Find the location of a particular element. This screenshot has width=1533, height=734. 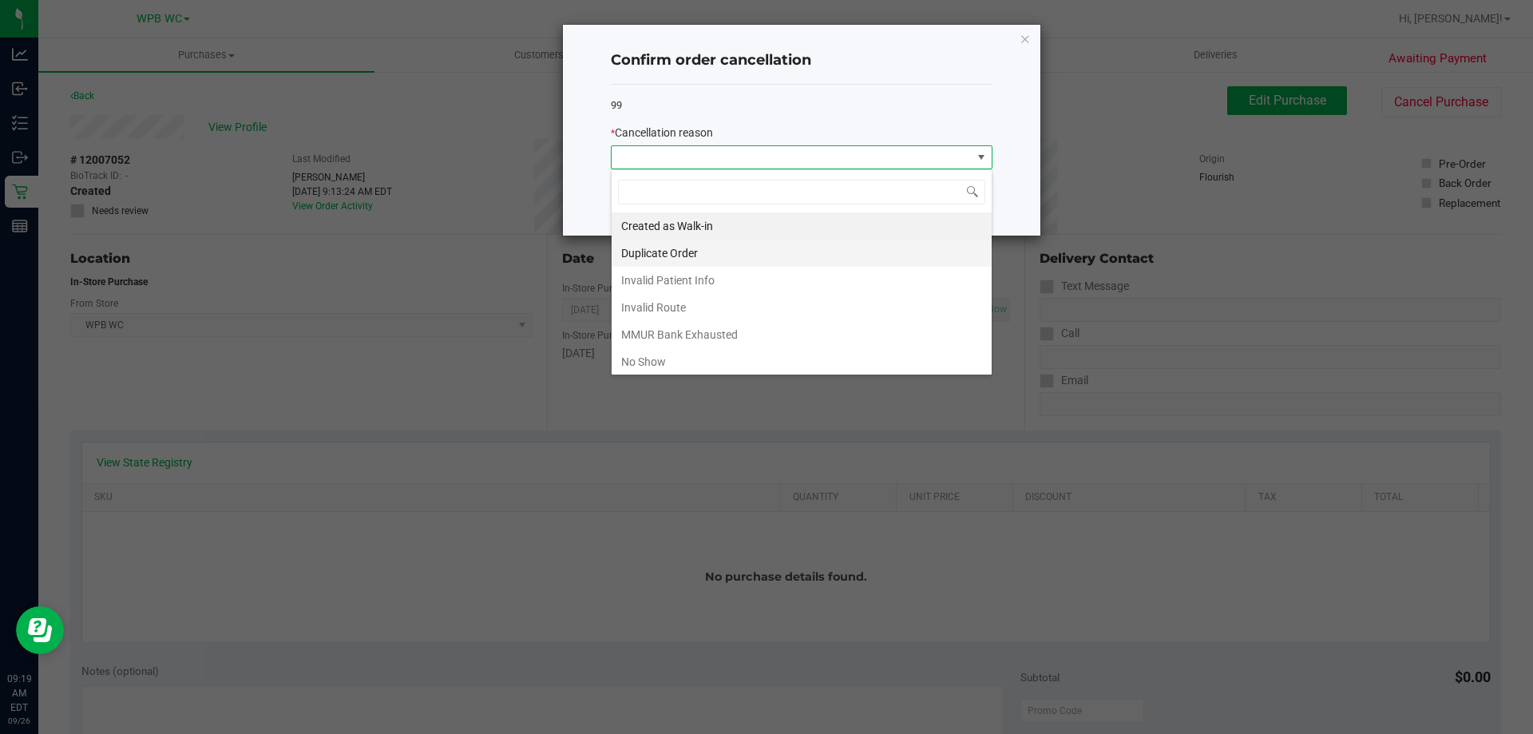

span: 99 is located at coordinates (617, 105).